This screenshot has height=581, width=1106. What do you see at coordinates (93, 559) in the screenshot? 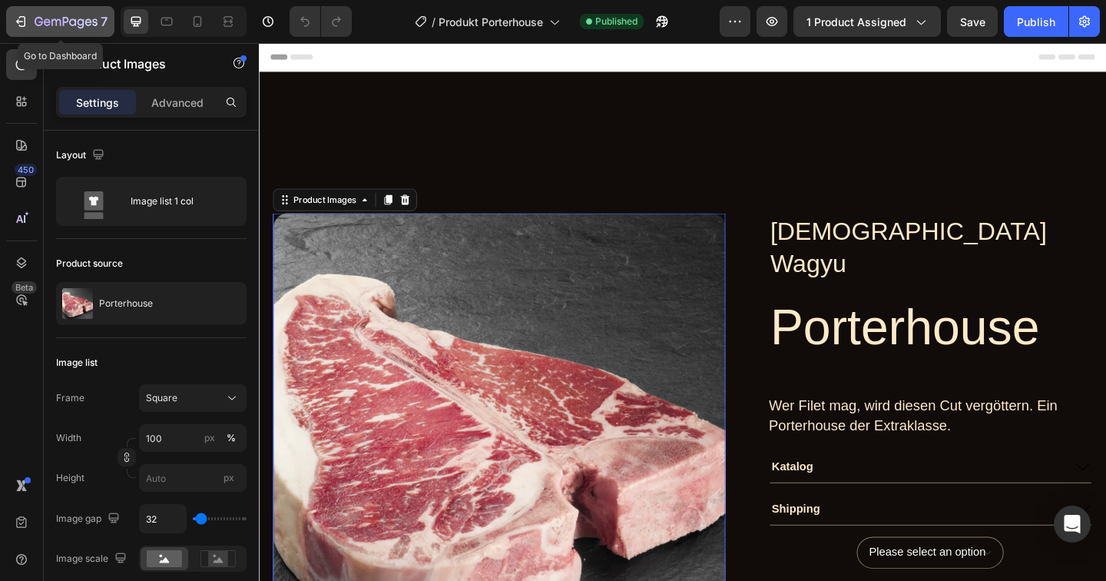
I see `div: Image scale` at bounding box center [93, 559].